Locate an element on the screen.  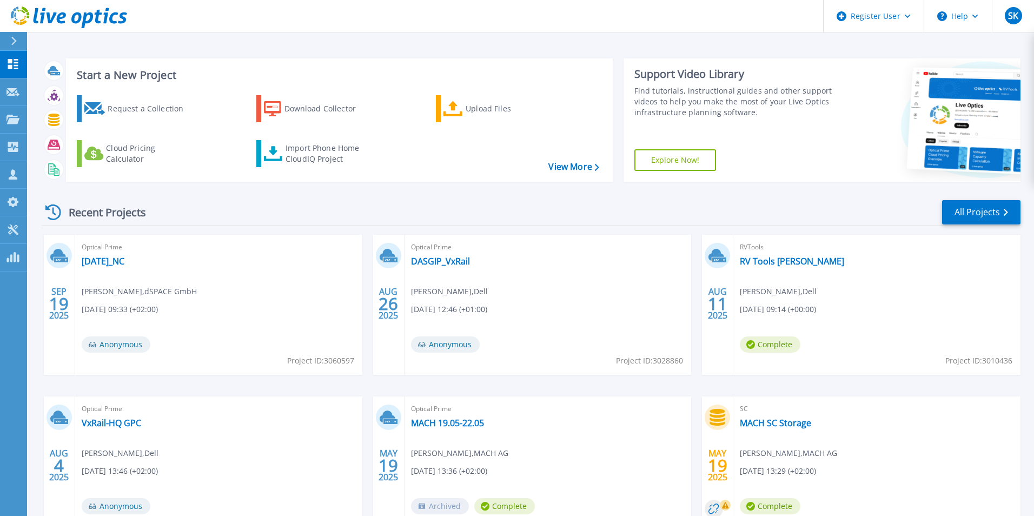
span: Project ID: 3010436 is located at coordinates (979, 361).